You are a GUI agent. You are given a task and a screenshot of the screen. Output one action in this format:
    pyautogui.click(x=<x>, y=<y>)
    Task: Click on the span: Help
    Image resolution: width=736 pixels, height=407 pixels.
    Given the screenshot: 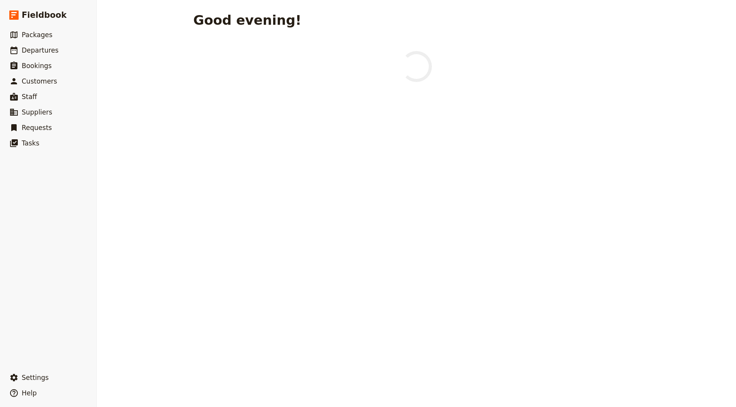 What is the action you would take?
    pyautogui.click(x=29, y=393)
    